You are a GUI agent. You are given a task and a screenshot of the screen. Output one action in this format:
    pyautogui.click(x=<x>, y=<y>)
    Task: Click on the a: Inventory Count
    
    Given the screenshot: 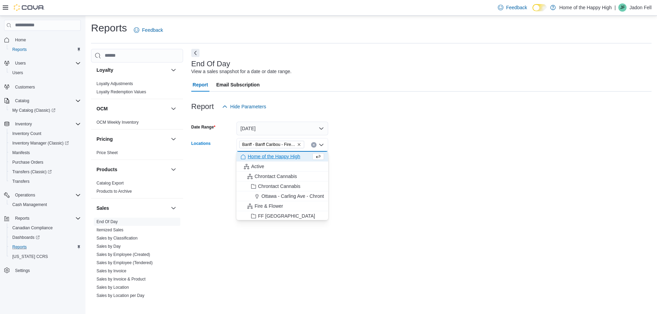 What is the action you would take?
    pyautogui.click(x=27, y=134)
    